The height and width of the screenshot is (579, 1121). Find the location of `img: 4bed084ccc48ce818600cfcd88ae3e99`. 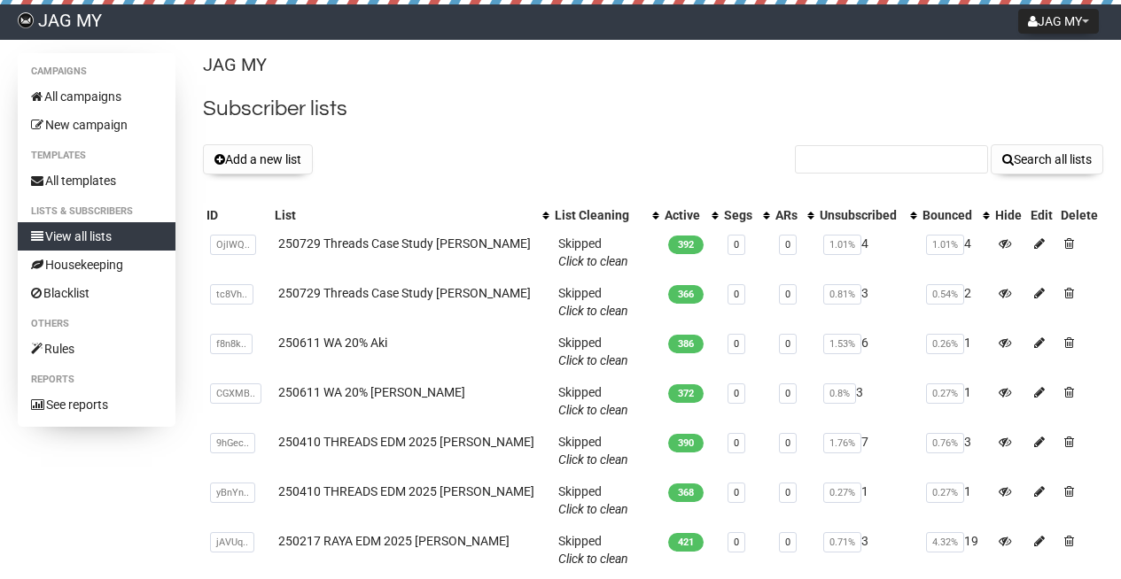

img: 4bed084ccc48ce818600cfcd88ae3e99 is located at coordinates (26, 20).